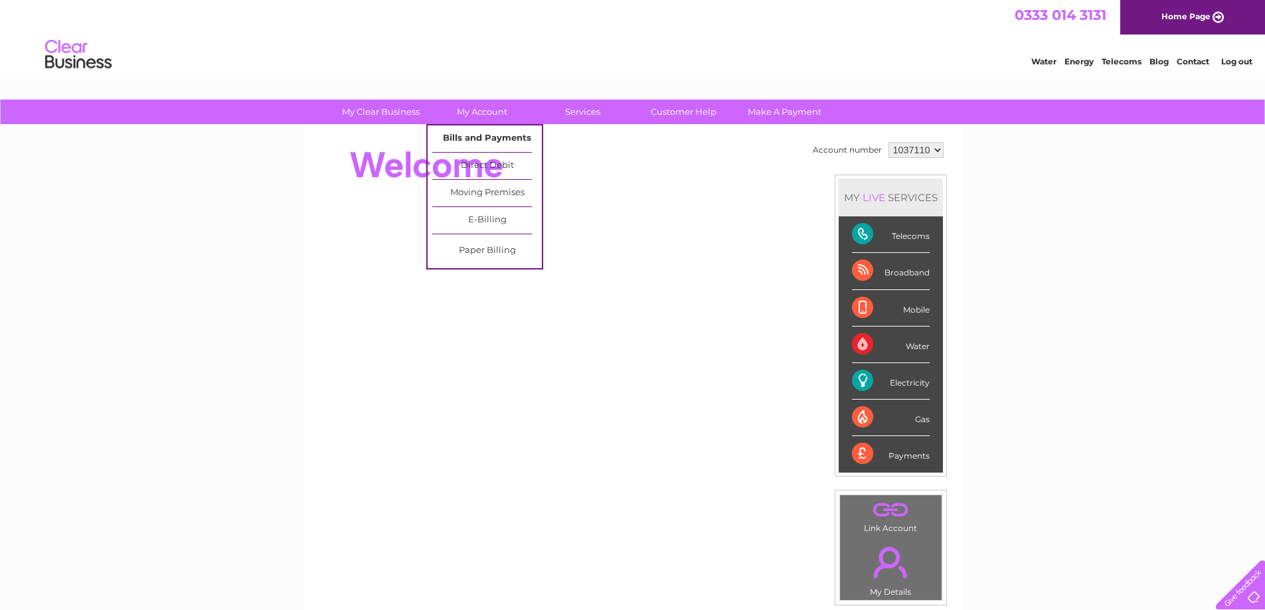 The image size is (1265, 610). I want to click on a: Bills and Payments, so click(487, 139).